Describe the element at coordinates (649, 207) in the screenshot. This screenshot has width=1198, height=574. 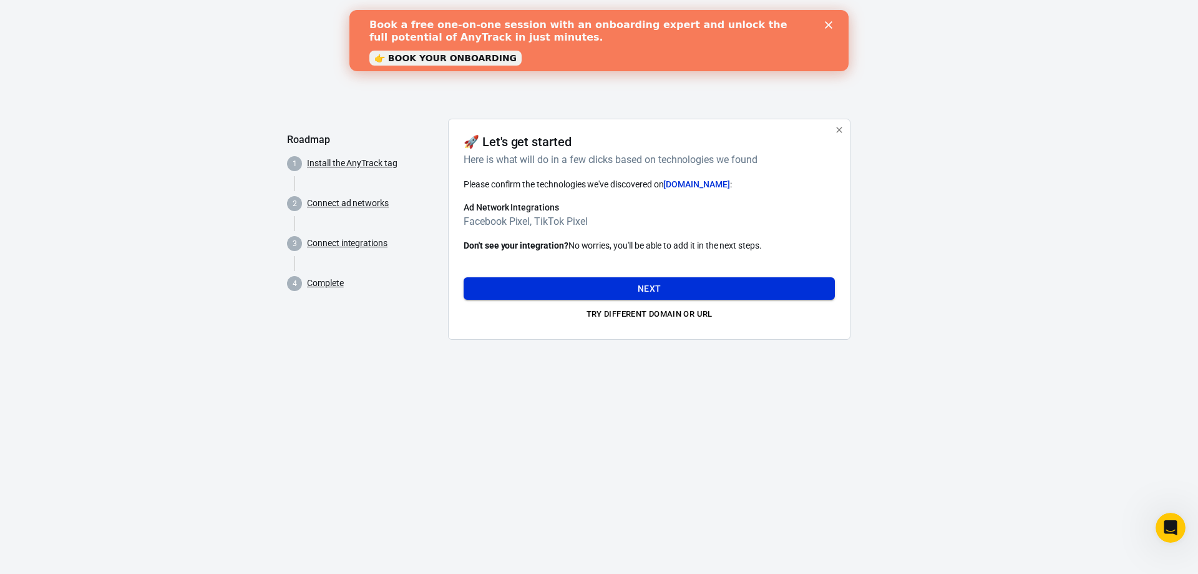
I see `h6: Ad Network Integrations` at that location.